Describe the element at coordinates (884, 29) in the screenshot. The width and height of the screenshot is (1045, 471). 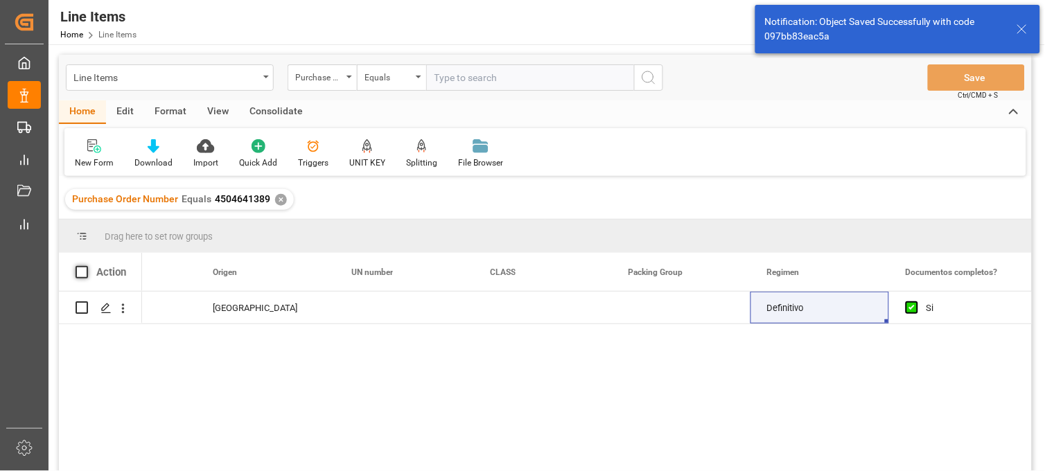
I see `div: Notification: Object Saved Successfully with code 097bb83eac5a` at that location.